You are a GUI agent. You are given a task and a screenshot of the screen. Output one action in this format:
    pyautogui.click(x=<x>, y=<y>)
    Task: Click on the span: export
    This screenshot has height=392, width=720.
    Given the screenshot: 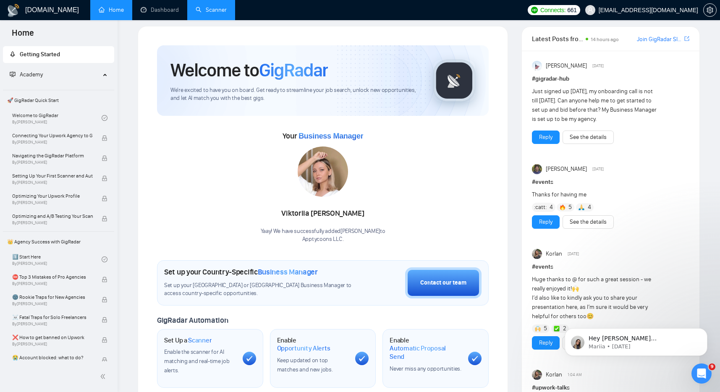 What is the action you would take?
    pyautogui.click(x=687, y=39)
    